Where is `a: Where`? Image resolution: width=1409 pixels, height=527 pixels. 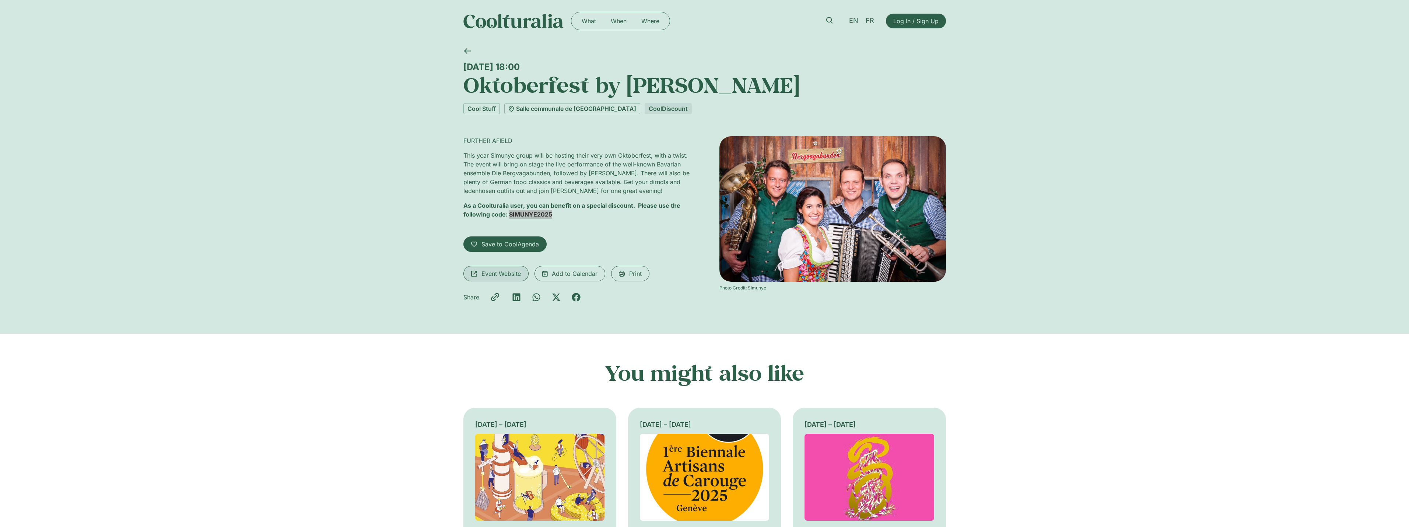
a: Where is located at coordinates (650, 21).